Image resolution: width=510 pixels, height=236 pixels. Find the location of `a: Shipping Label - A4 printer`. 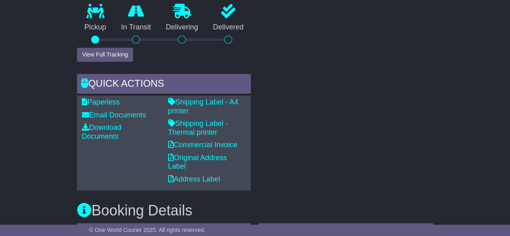

a: Shipping Label - A4 printer is located at coordinates (203, 106).